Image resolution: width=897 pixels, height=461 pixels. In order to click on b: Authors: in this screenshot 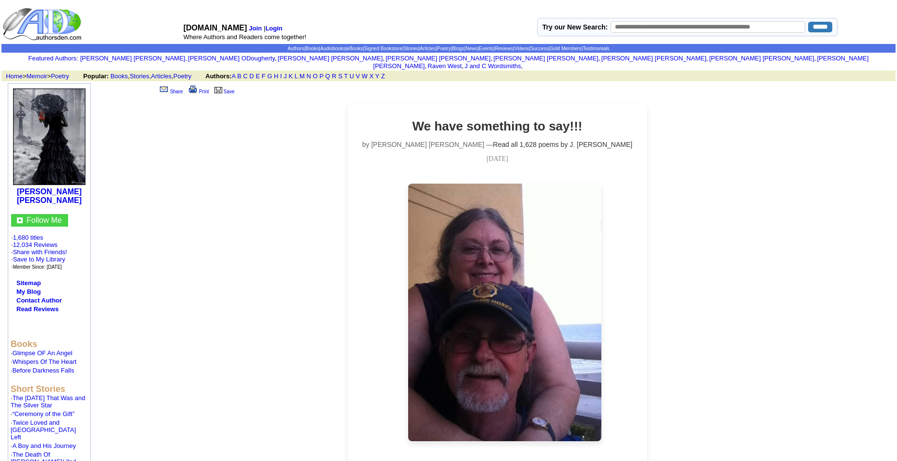, I will do `click(218, 76)`.